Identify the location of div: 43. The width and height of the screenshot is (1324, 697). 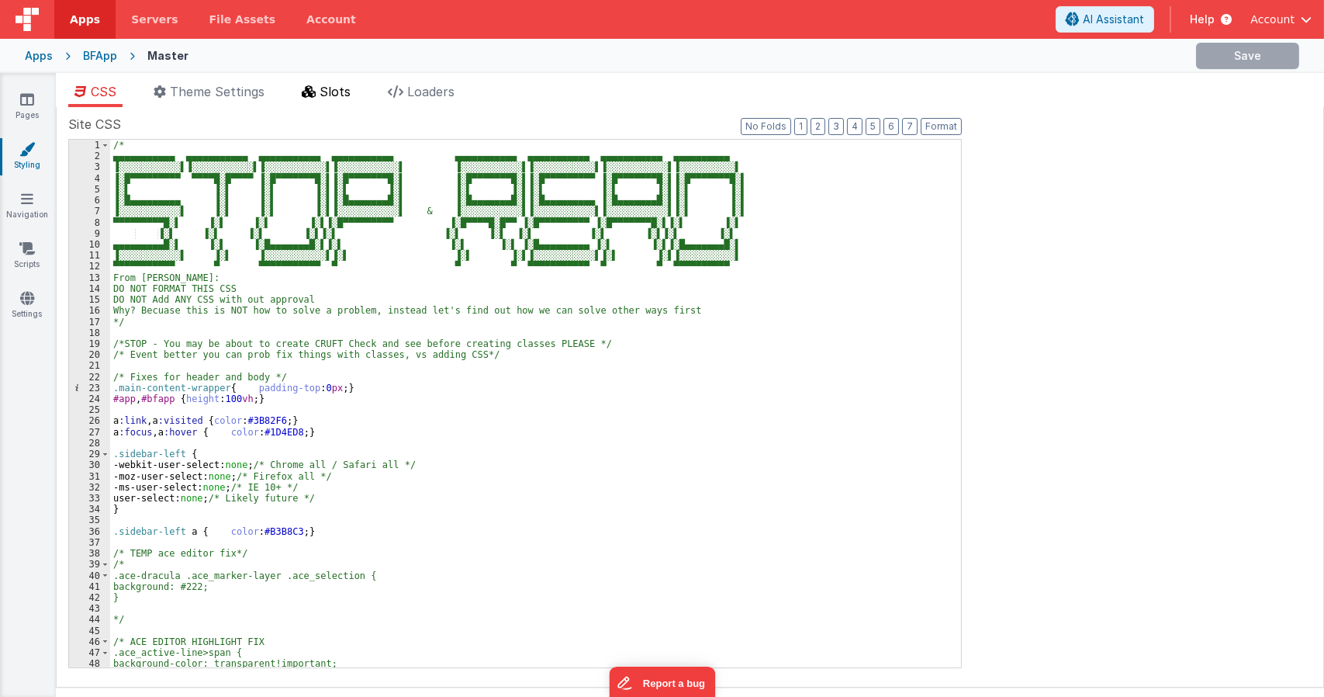
(89, 608).